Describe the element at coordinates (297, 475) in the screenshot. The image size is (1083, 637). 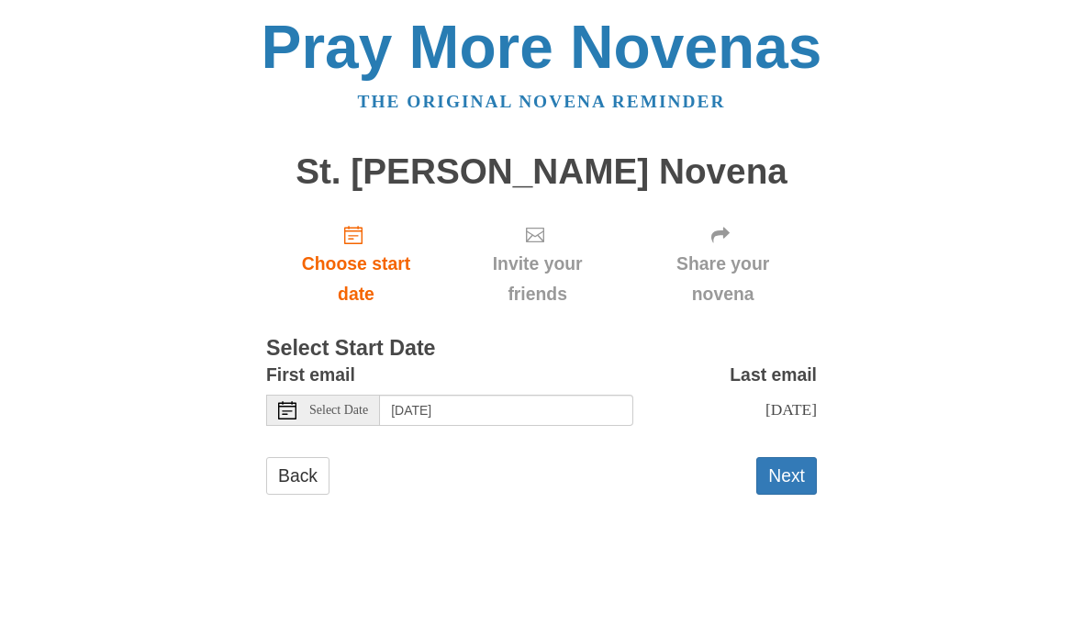
I see `a: Back` at that location.